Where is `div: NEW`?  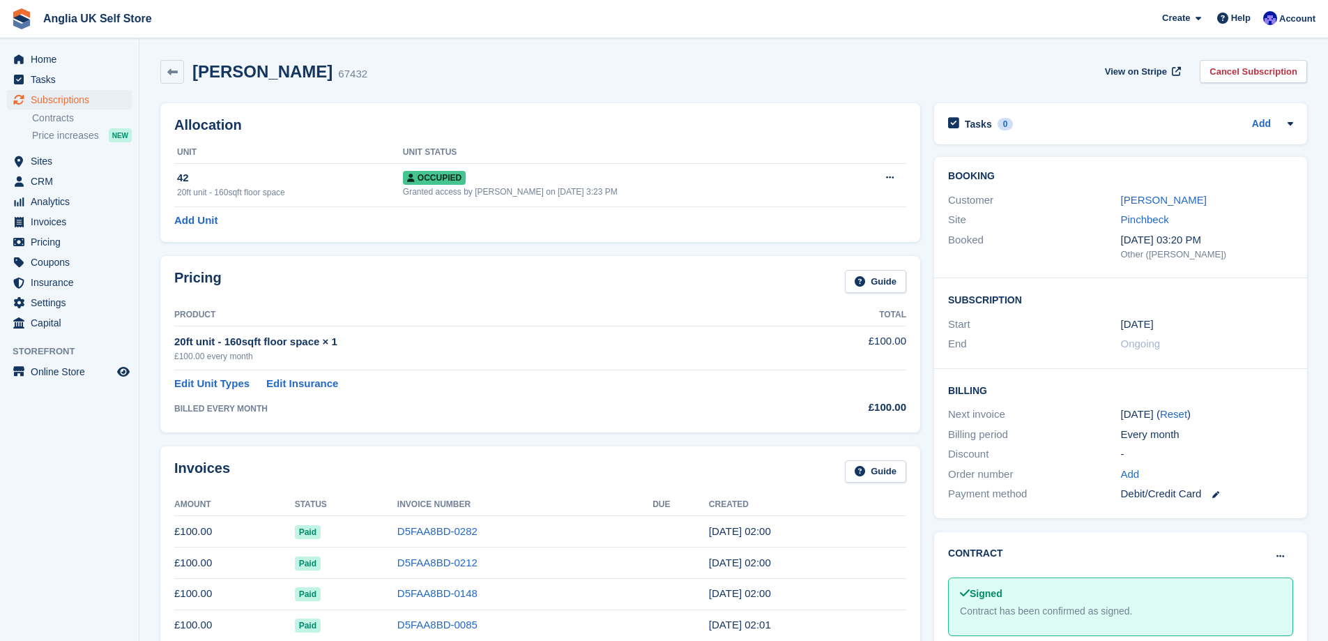
div: NEW is located at coordinates (120, 135).